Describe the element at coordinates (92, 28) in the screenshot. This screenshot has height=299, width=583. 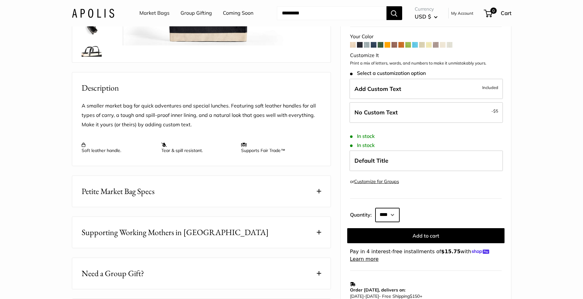
I see `img: description_Spacious inner area with room for everything.` at that location.